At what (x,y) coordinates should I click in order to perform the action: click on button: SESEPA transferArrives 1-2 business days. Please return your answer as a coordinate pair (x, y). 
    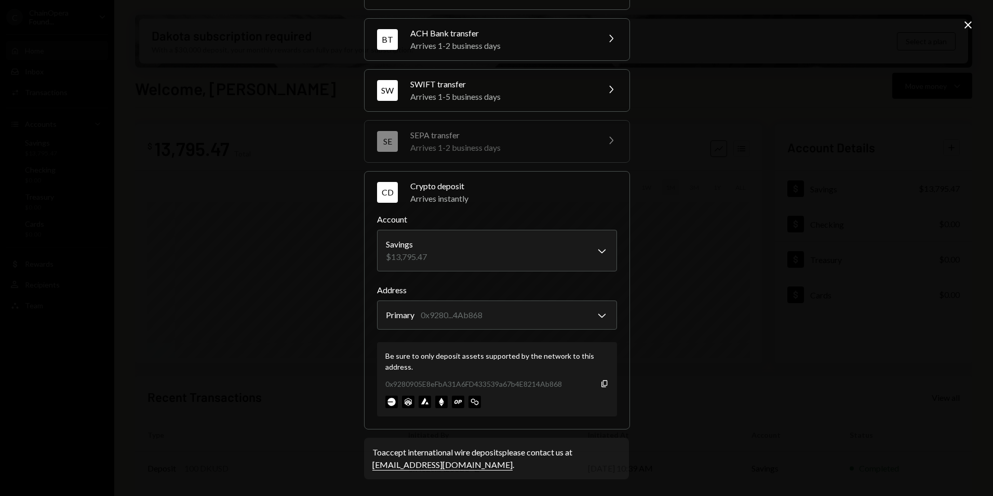
    Looking at the image, I should click on (497, 141).